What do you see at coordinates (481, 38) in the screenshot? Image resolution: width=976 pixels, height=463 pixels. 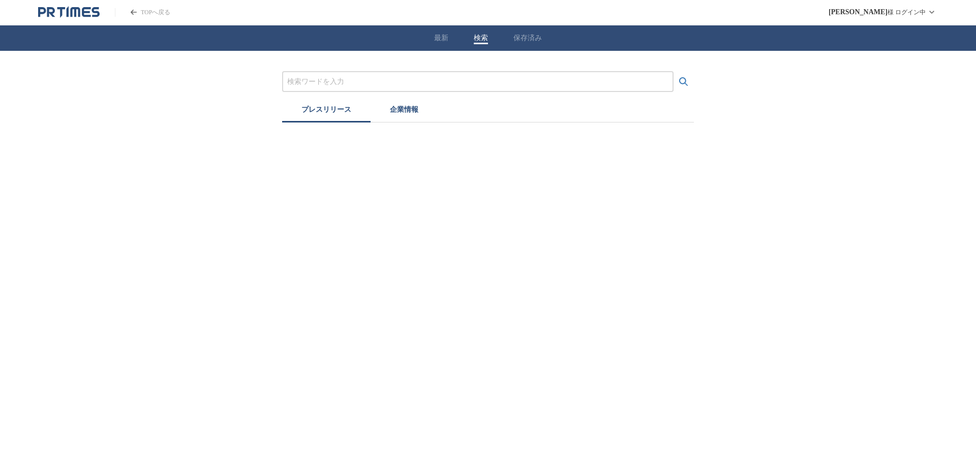 I see `button: 検索` at bounding box center [481, 38].